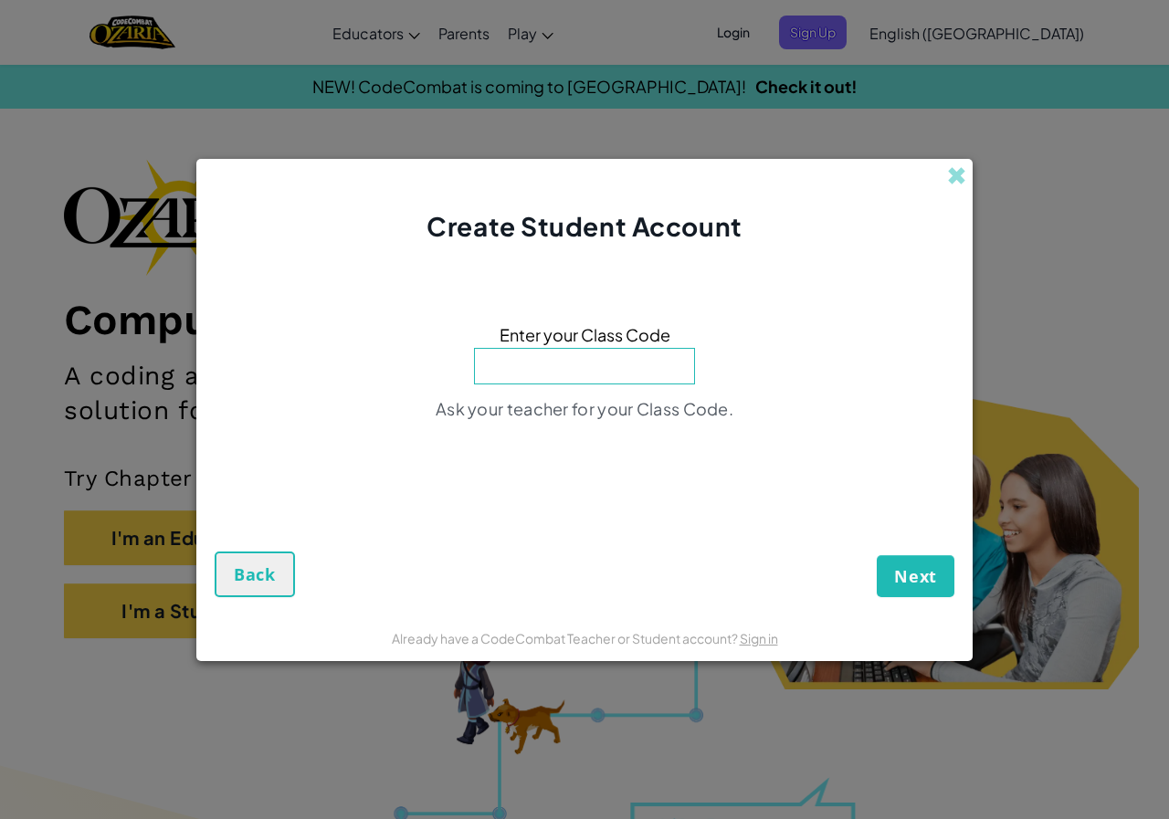 This screenshot has width=1169, height=819. Describe the element at coordinates (565, 638) in the screenshot. I see `span: Already have a CodeCombat Teacher or Student account?` at that location.